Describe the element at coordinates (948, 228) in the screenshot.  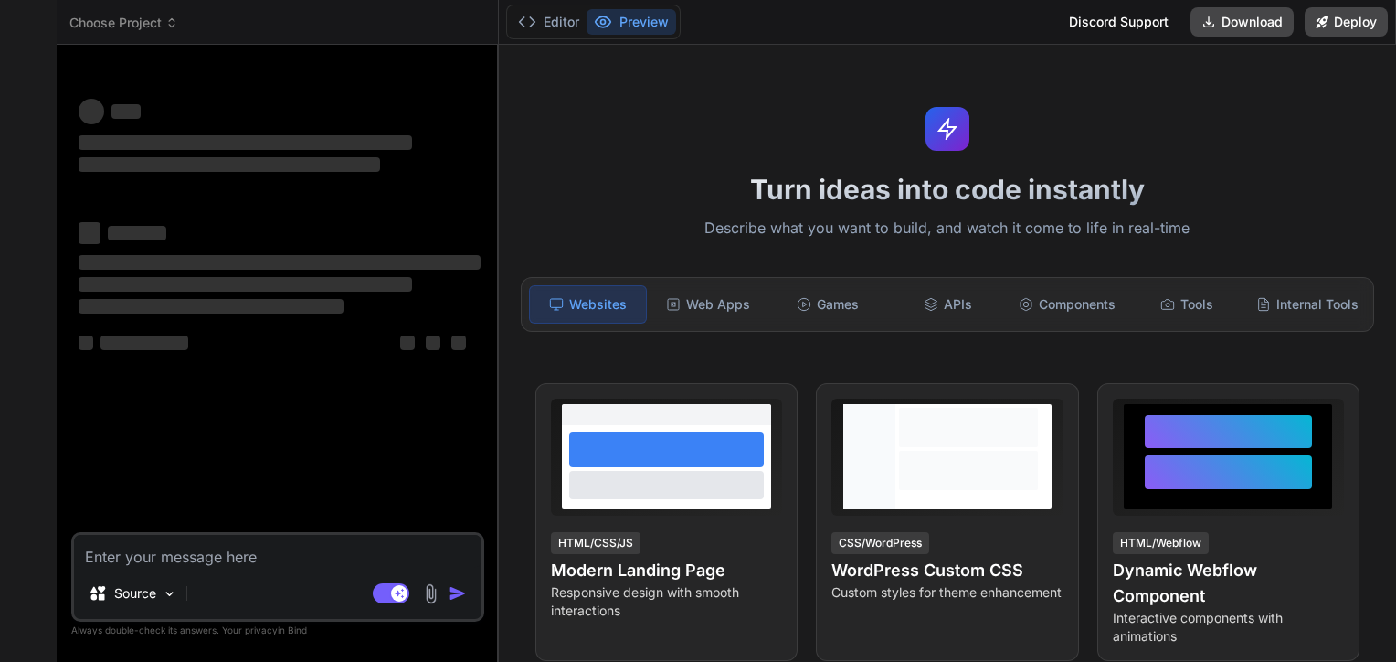
I see `p: Describe what you want to build, and watch it come to life in real-time` at that location.